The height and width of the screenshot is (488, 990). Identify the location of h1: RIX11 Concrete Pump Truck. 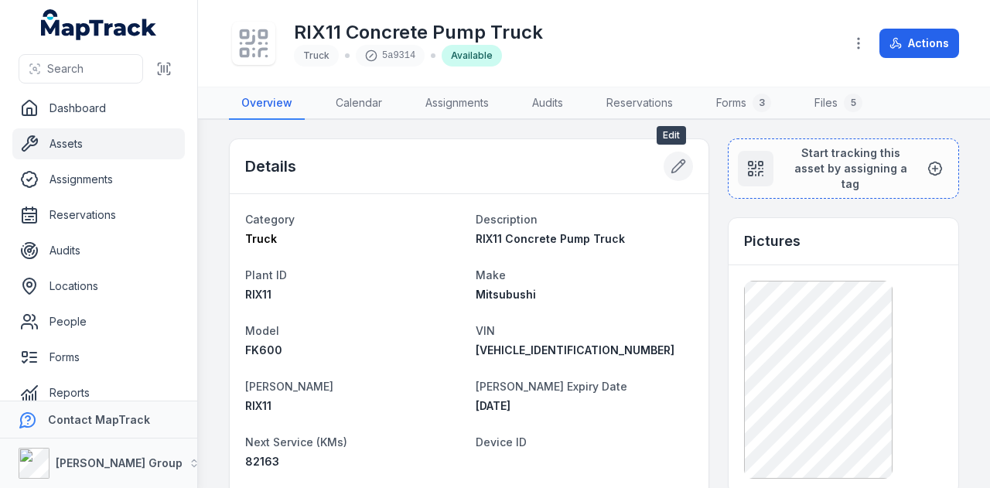
(418, 32).